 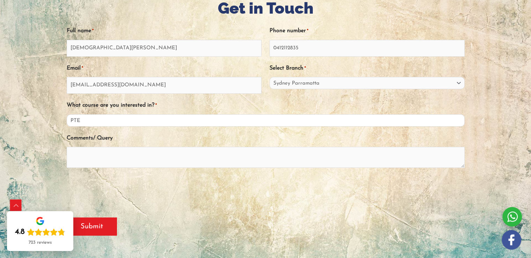 I want to click on label: Select Branch, so click(x=288, y=68).